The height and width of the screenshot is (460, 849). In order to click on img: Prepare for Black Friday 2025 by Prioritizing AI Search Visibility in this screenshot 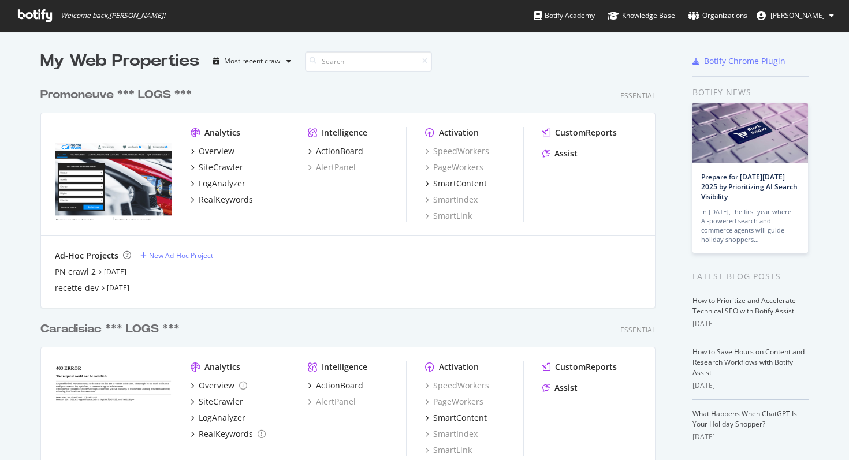, I will do `click(751, 133)`.